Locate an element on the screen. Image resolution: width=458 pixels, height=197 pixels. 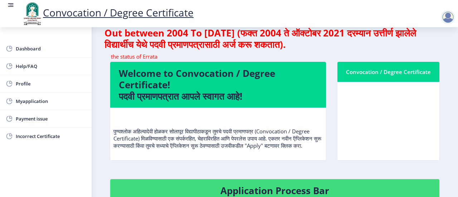
span: Profile is located at coordinates (51, 84).